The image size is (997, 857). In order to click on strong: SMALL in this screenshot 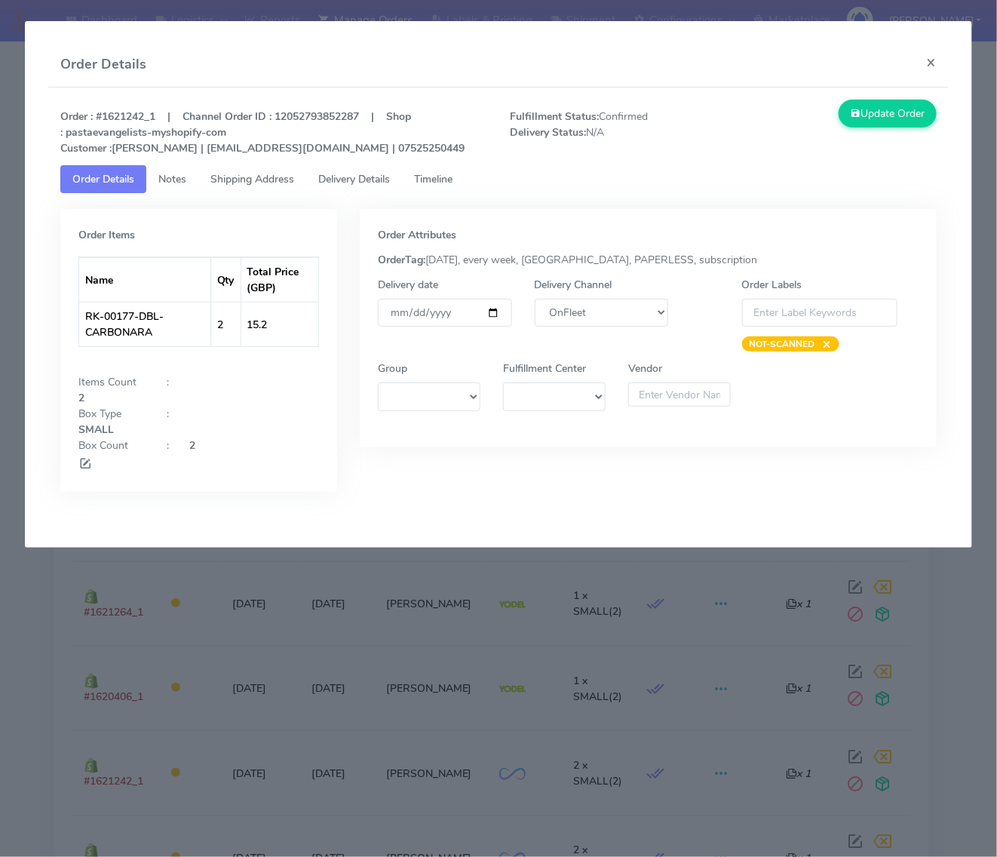, I will do `click(96, 429)`.